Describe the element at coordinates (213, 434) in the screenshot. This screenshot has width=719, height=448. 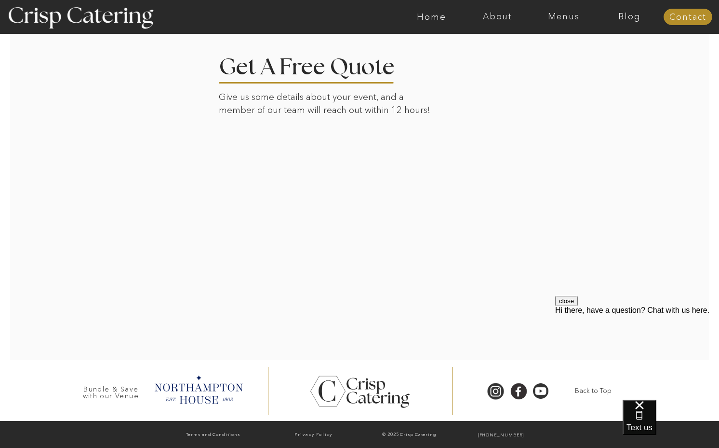
I see `p: Terms and Conditions` at that location.